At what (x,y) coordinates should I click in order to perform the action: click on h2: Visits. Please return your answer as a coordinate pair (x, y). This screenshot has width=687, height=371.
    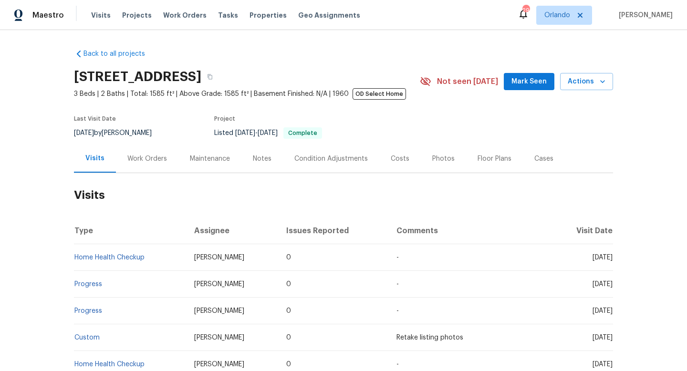
    Looking at the image, I should click on (343, 195).